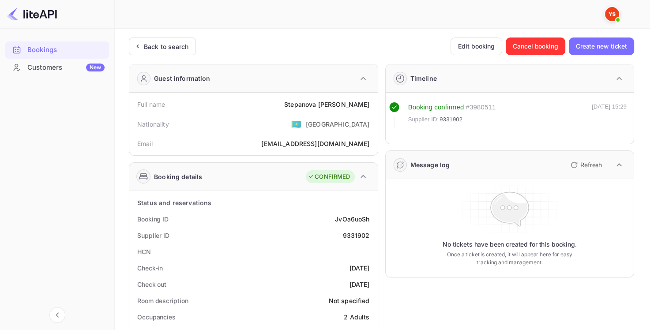 Image resolution: width=650 pixels, height=330 pixels. What do you see at coordinates (602, 46) in the screenshot?
I see `button: Create new ticket` at bounding box center [602, 46].